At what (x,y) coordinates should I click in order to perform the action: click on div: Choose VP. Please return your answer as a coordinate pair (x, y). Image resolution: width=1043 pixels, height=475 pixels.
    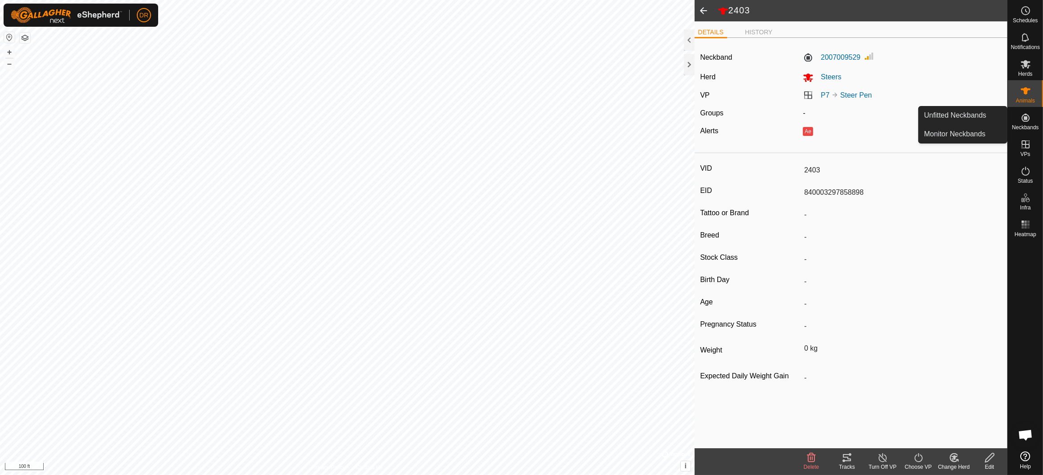
    Looking at the image, I should click on (918, 467).